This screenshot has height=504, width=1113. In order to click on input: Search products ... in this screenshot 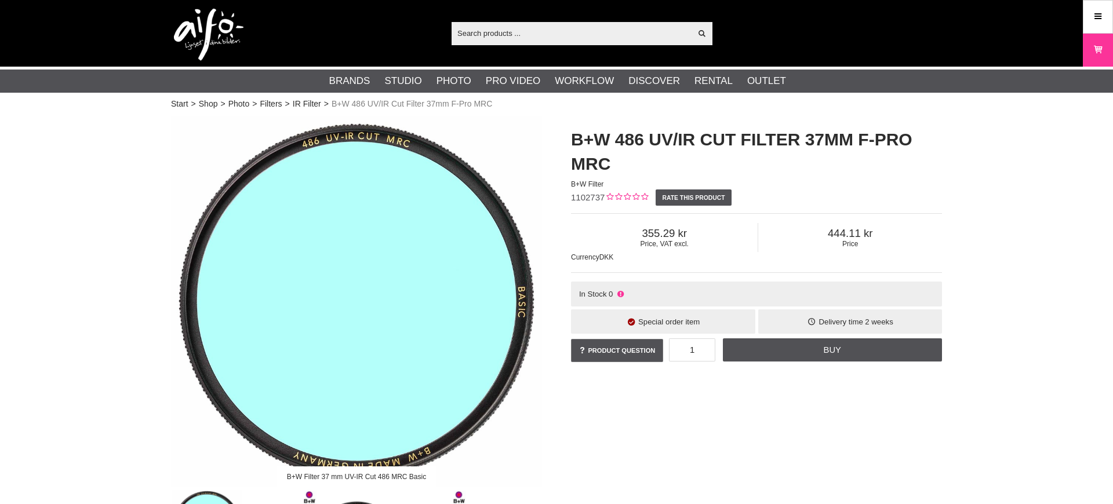, I will do `click(571, 33)`.